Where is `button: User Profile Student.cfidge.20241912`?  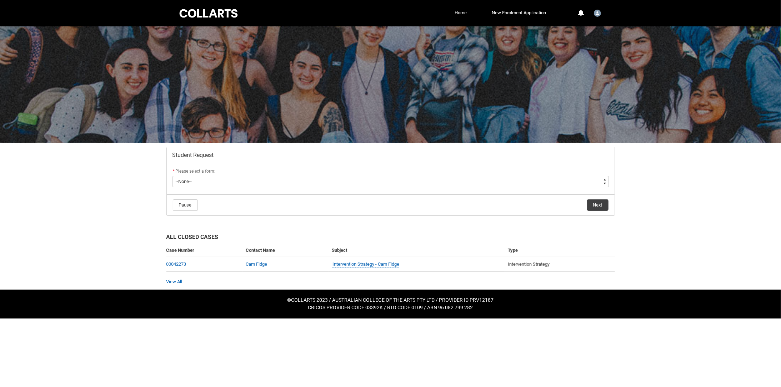
button: User Profile Student.cfidge.20241912 is located at coordinates (597, 12).